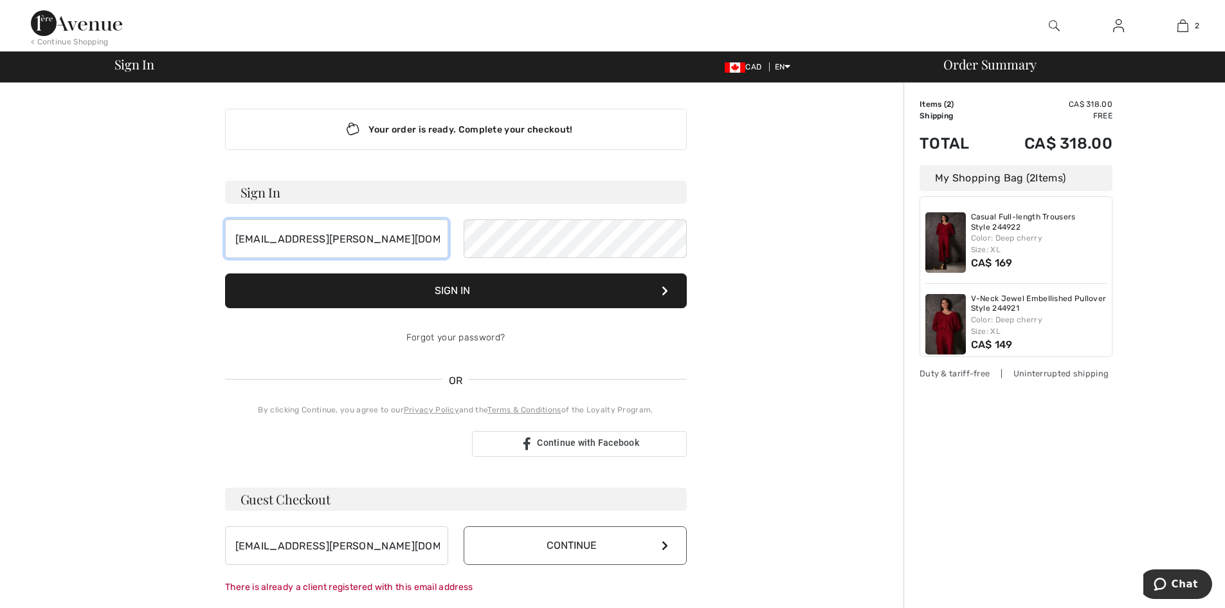  What do you see at coordinates (456, 192) in the screenshot?
I see `h3: Sign In` at bounding box center [456, 192].